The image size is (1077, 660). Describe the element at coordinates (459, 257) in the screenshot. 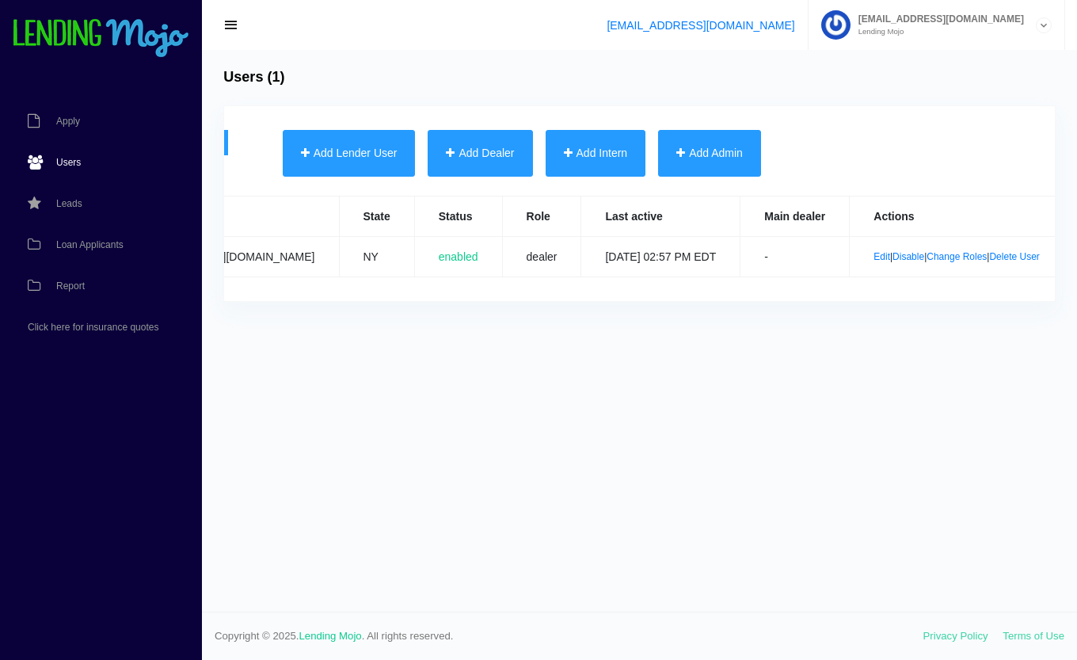

I see `span: enabled` at that location.